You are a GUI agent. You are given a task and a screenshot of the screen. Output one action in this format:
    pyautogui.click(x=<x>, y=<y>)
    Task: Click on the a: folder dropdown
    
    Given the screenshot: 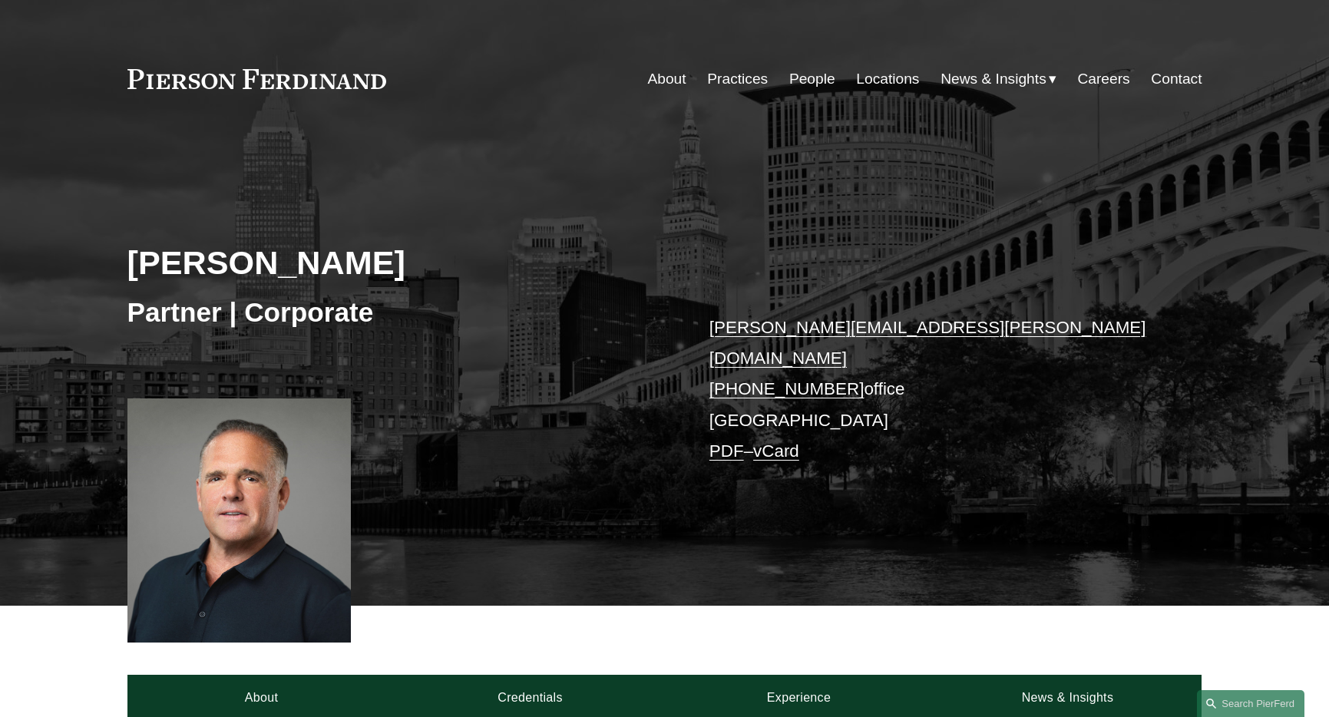 What is the action you would take?
    pyautogui.click(x=998, y=79)
    